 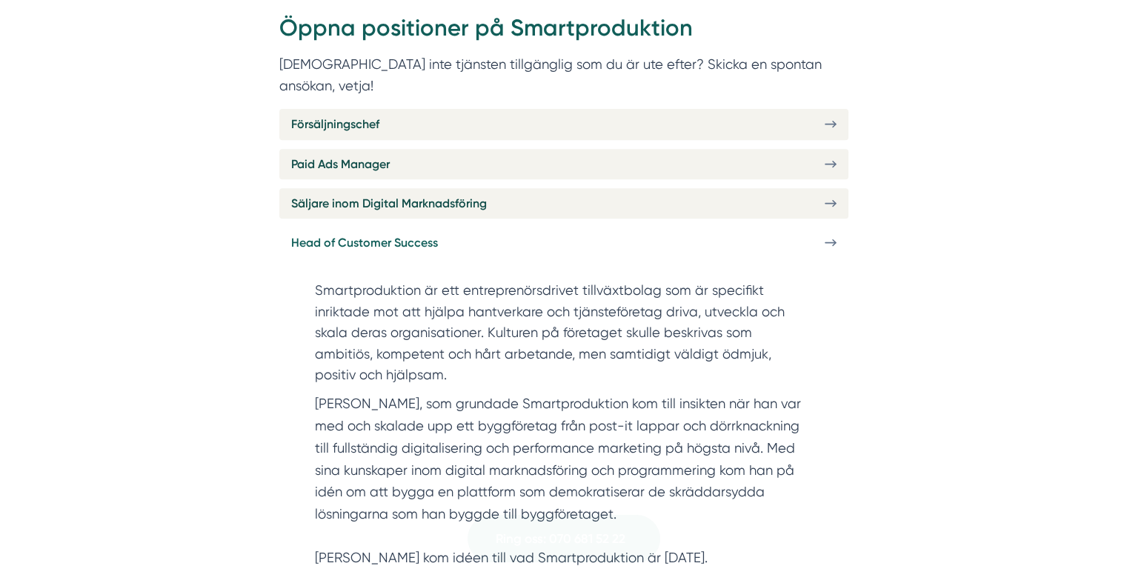 I want to click on a: Säljare inom Digital Marknadsföring, so click(x=564, y=203).